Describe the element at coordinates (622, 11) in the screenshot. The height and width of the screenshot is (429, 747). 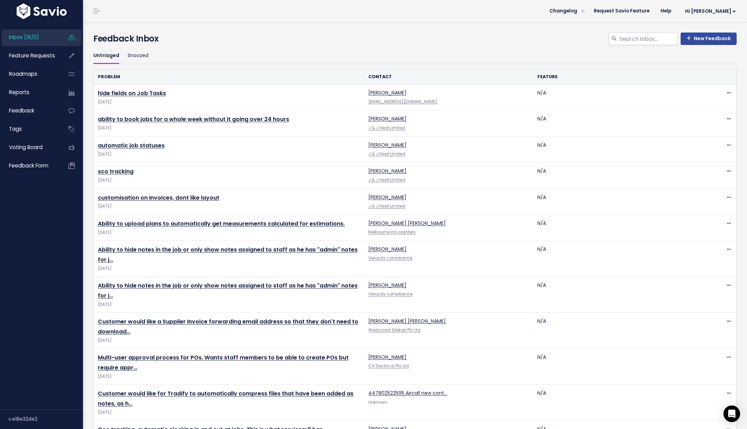
I see `a: Request Savio Feature` at that location.